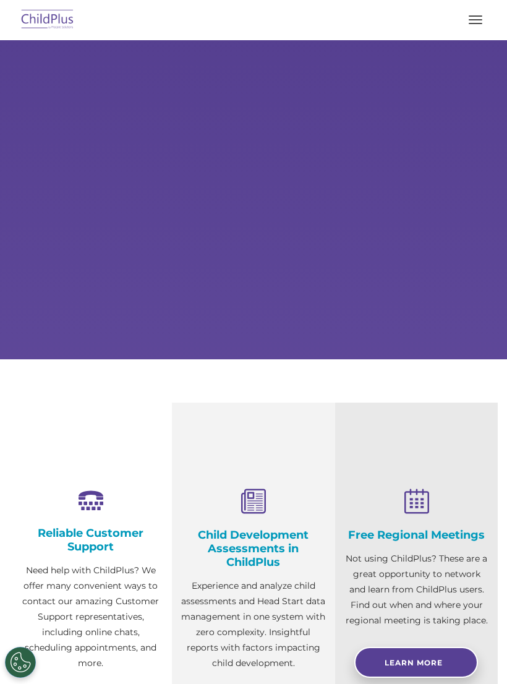 The width and height of the screenshot is (507, 684). Describe the element at coordinates (253, 624) in the screenshot. I see `p: Experience and analyze child assessments and Head Start data management in one system with zero c...` at that location.